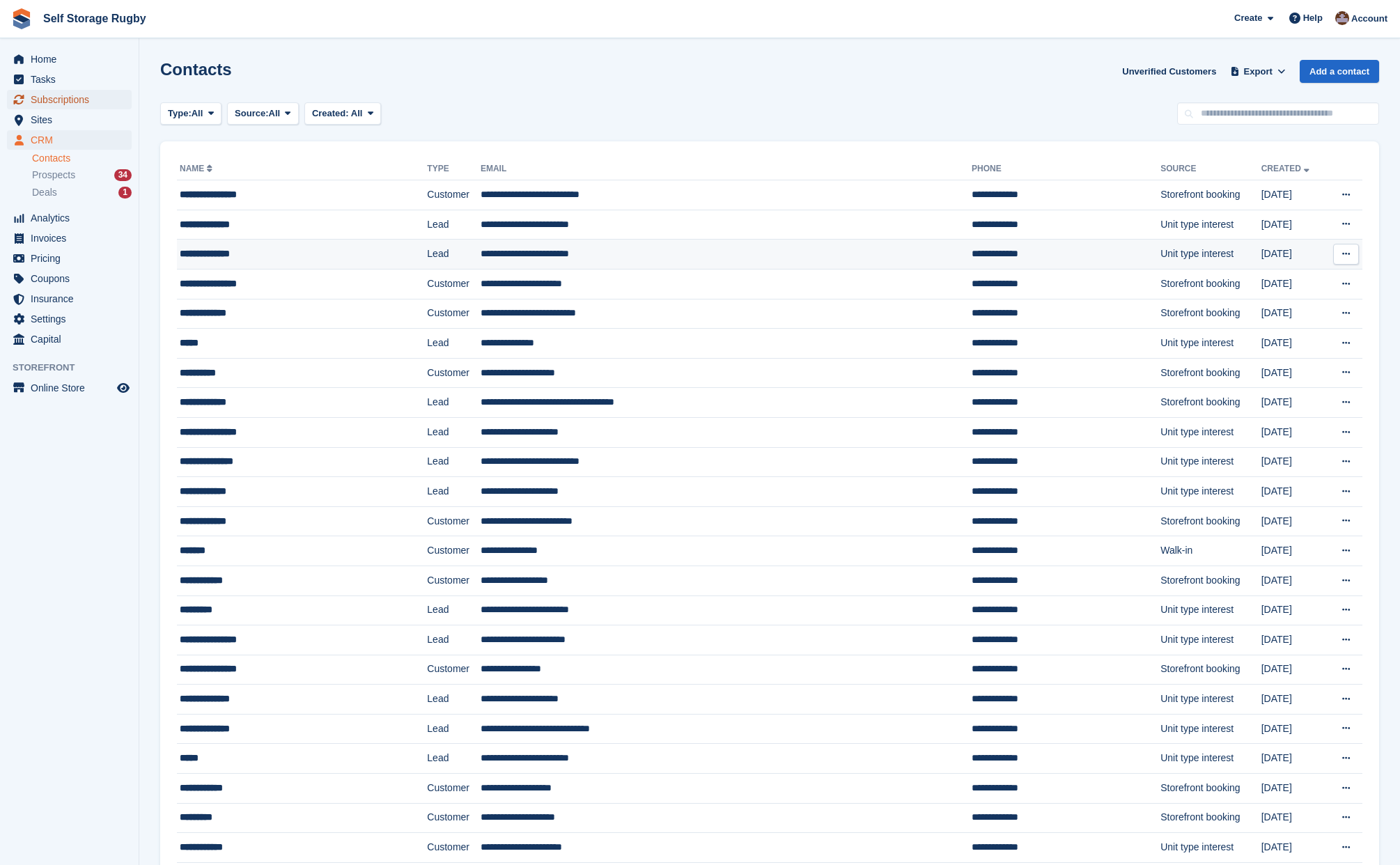 The width and height of the screenshot is (1400, 865). Describe the element at coordinates (82, 175) in the screenshot. I see `a: Prospects 34` at that location.